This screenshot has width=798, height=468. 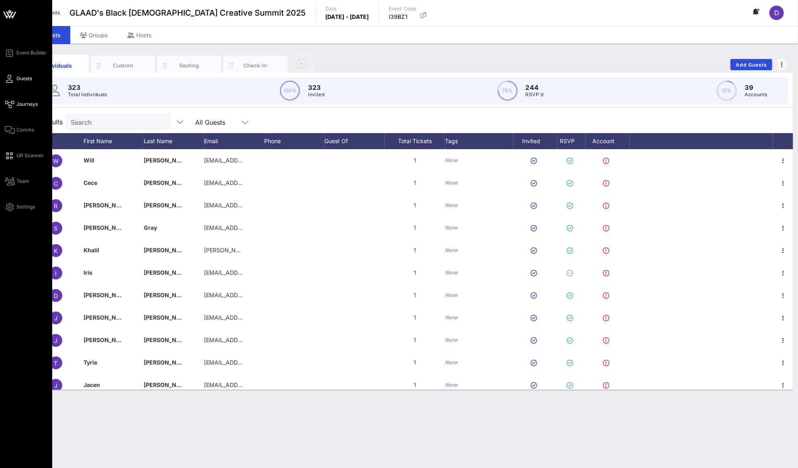 I want to click on a: Journeys, so click(x=21, y=104).